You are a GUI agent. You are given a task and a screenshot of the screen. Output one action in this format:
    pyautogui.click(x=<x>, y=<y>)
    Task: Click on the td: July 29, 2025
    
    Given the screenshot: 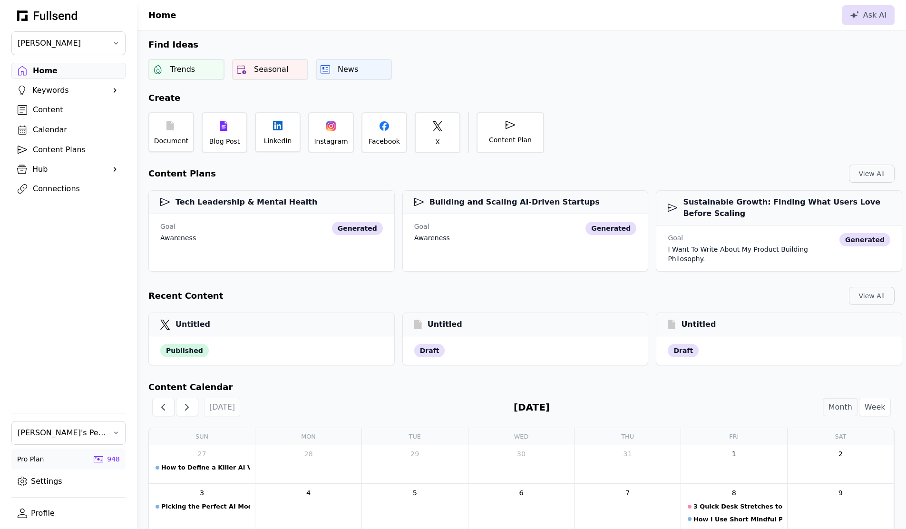 What is the action you would take?
    pyautogui.click(x=415, y=464)
    